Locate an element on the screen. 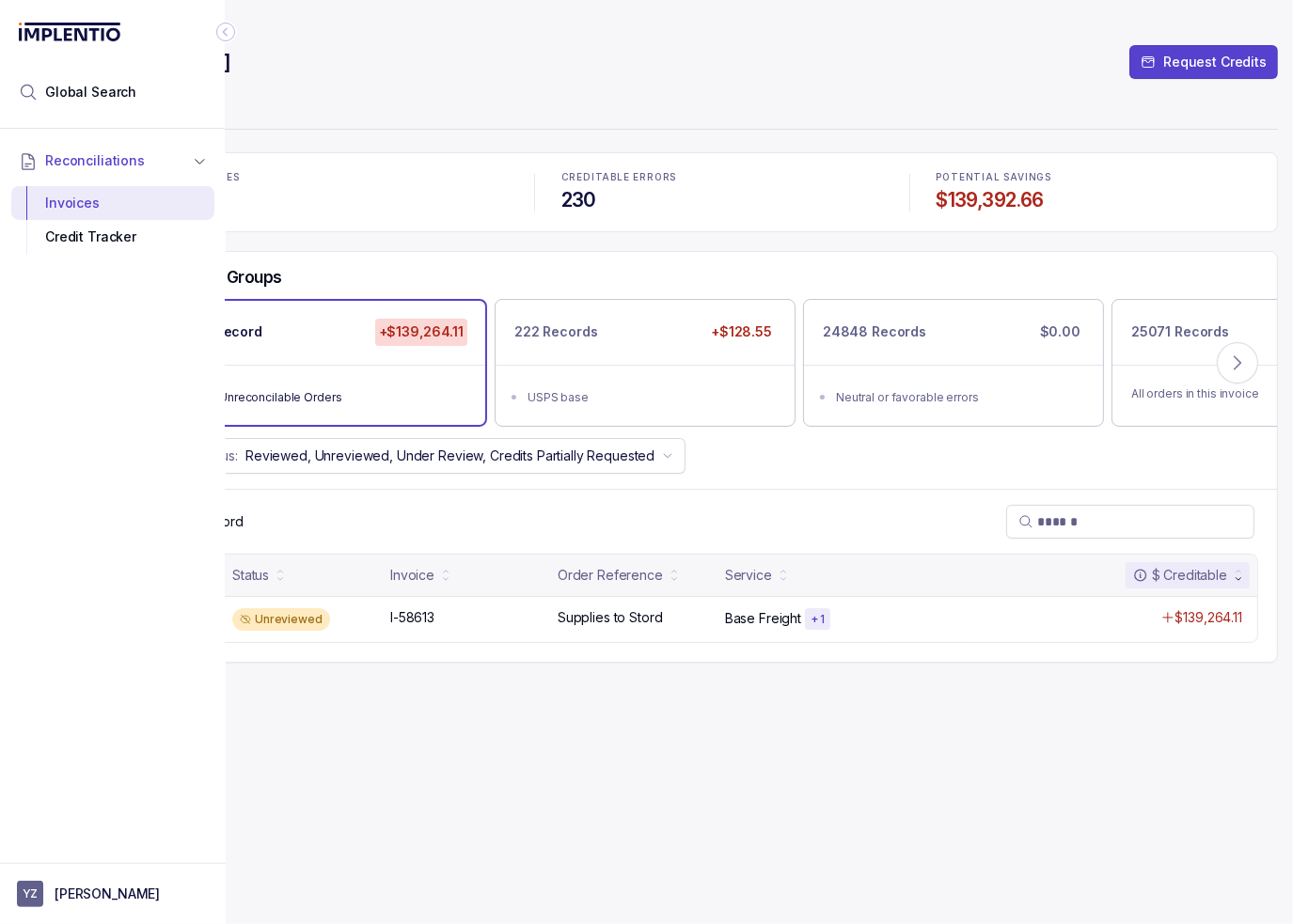 The width and height of the screenshot is (1293, 924). div: Unreconcilable Orders is located at coordinates (343, 398).